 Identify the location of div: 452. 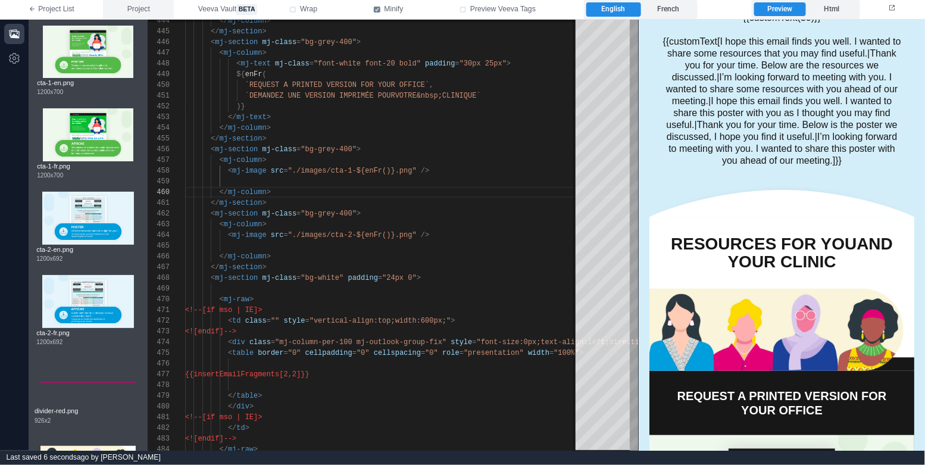
(159, 107).